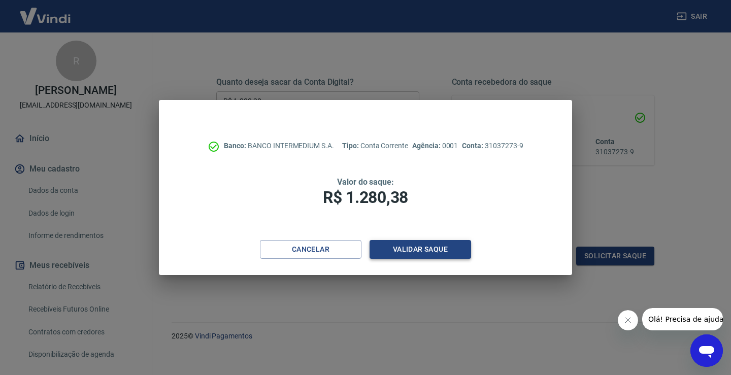  Describe the element at coordinates (279, 146) in the screenshot. I see `p: BANCO INTERMEDIUM S.A.` at that location.